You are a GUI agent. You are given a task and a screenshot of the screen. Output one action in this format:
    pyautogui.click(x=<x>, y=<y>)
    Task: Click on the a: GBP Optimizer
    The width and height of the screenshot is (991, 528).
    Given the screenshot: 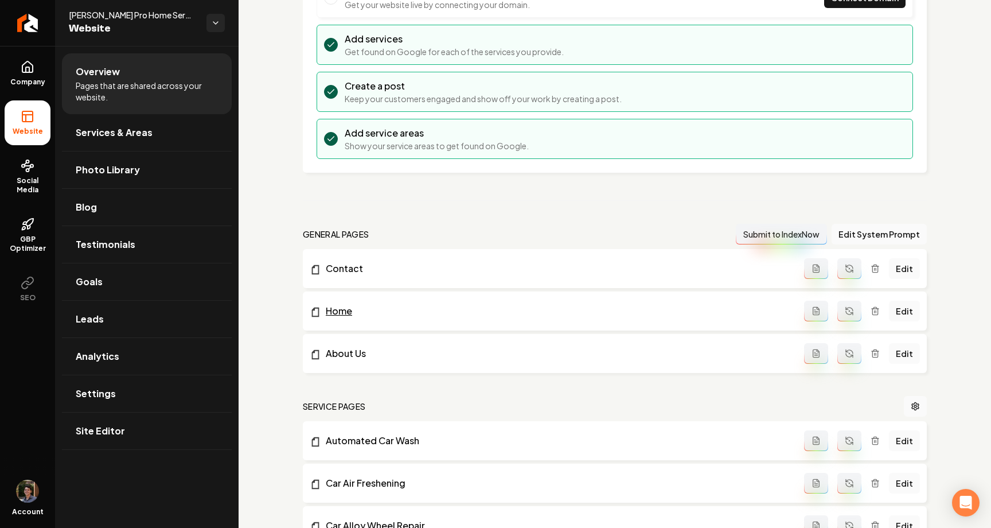 What is the action you would take?
    pyautogui.click(x=28, y=235)
    